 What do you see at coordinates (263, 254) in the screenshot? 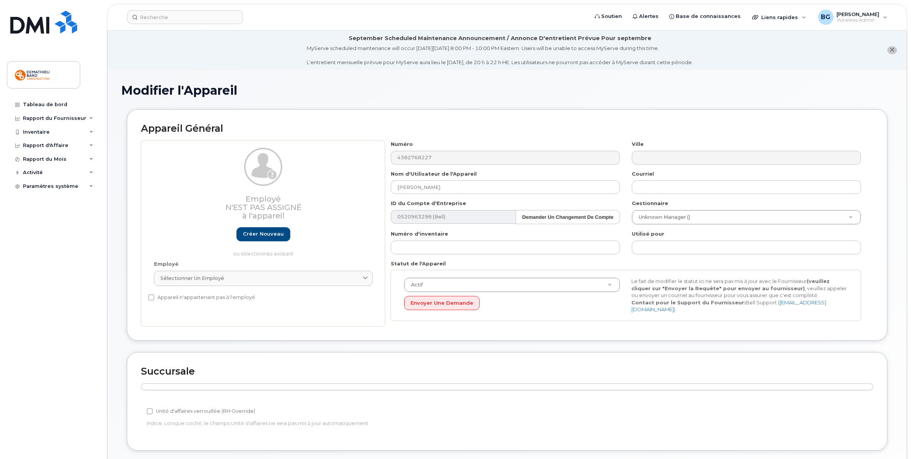
I see `p: ou sélectionnez existant` at bounding box center [263, 254].